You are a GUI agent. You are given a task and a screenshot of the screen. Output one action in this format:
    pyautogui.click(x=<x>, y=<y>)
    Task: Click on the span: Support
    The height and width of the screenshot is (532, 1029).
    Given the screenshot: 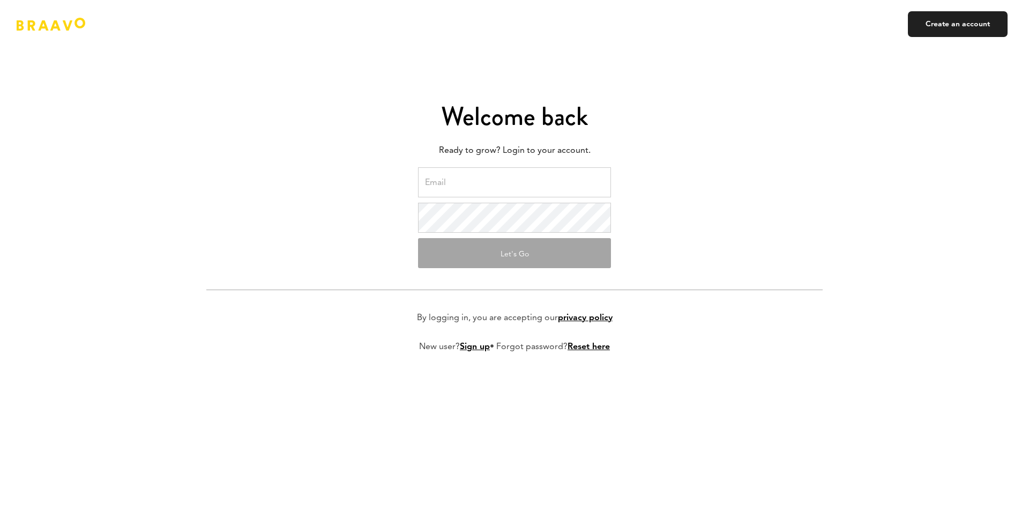 What is the action you would take?
    pyautogui.click(x=42, y=12)
    